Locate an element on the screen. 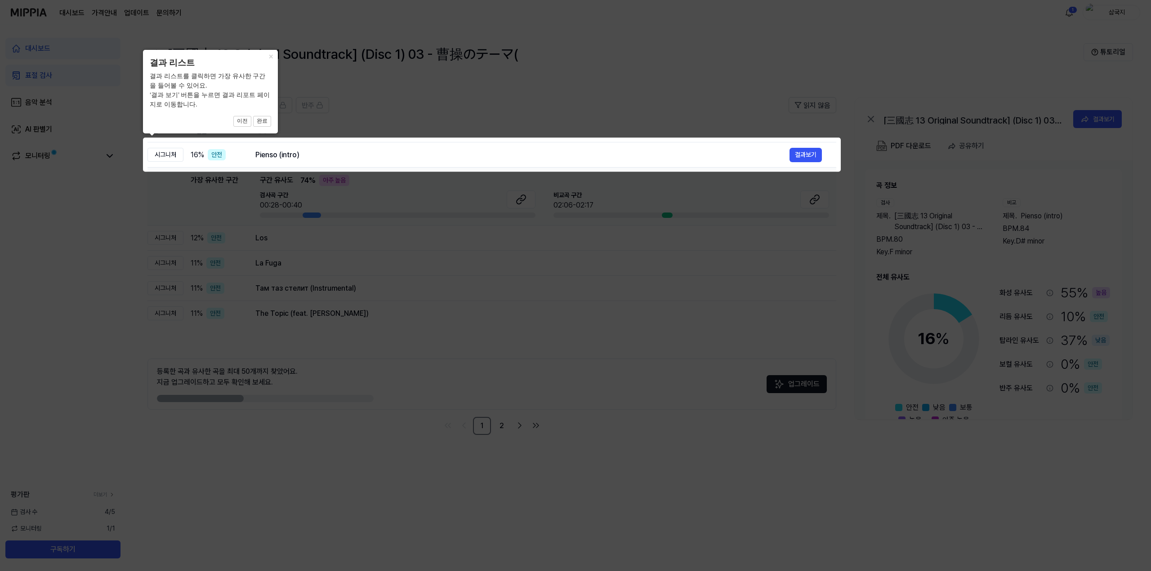 This screenshot has width=1151, height=571. a: 결과보기 is located at coordinates (806, 155).